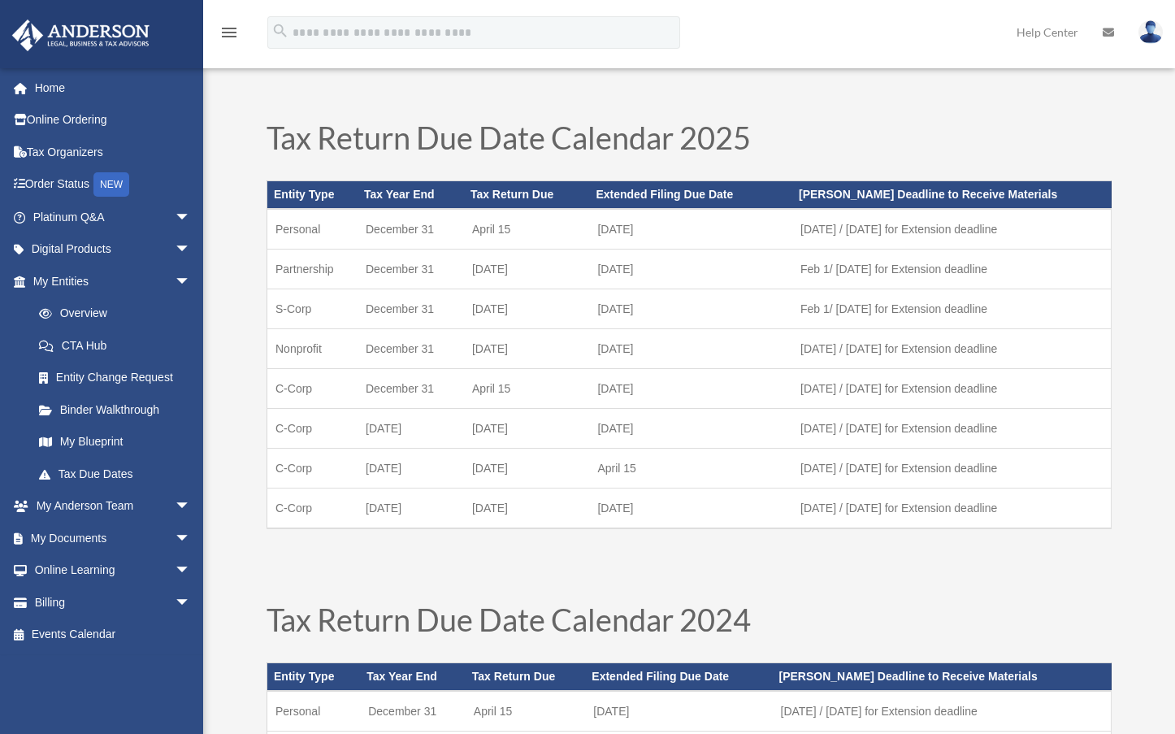 This screenshot has width=1175, height=734. Describe the element at coordinates (119, 314) in the screenshot. I see `a: Overview` at that location.